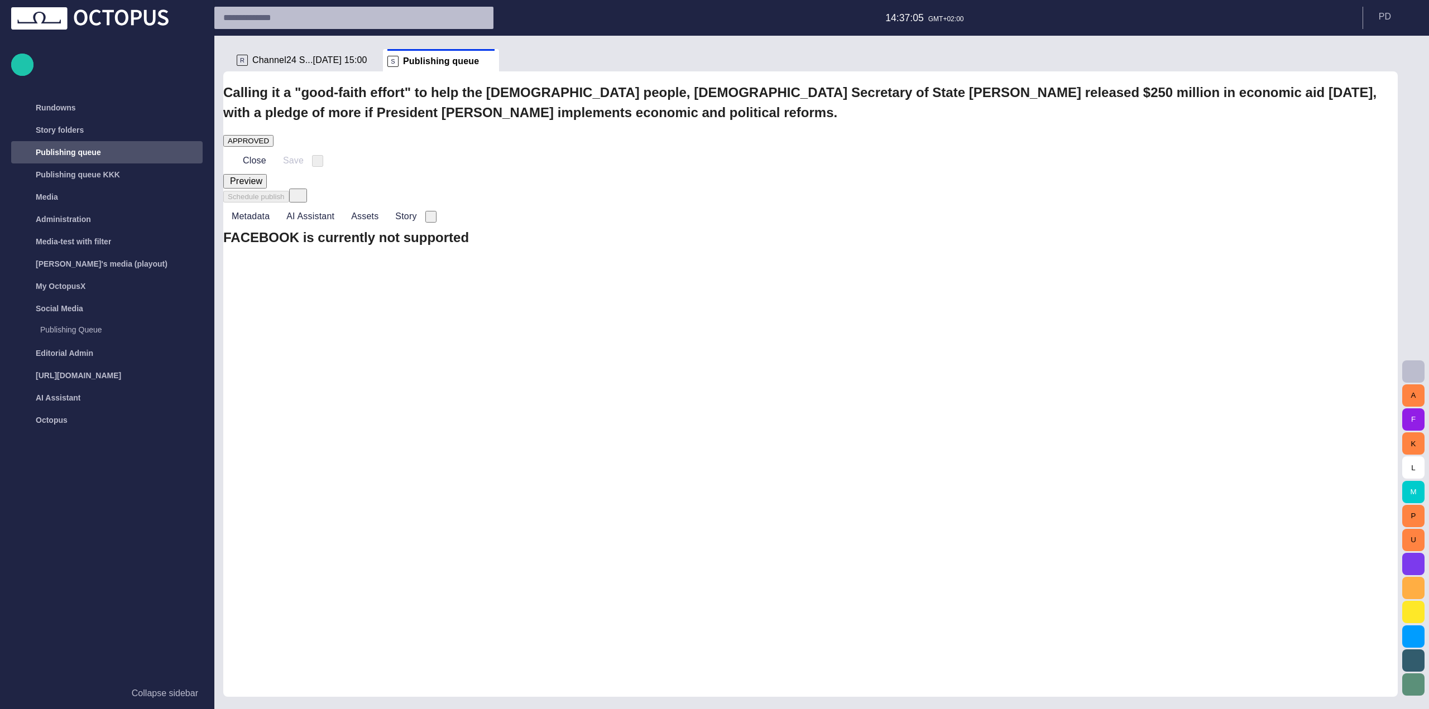  Describe the element at coordinates (242, 60) in the screenshot. I see `p: R` at that location.